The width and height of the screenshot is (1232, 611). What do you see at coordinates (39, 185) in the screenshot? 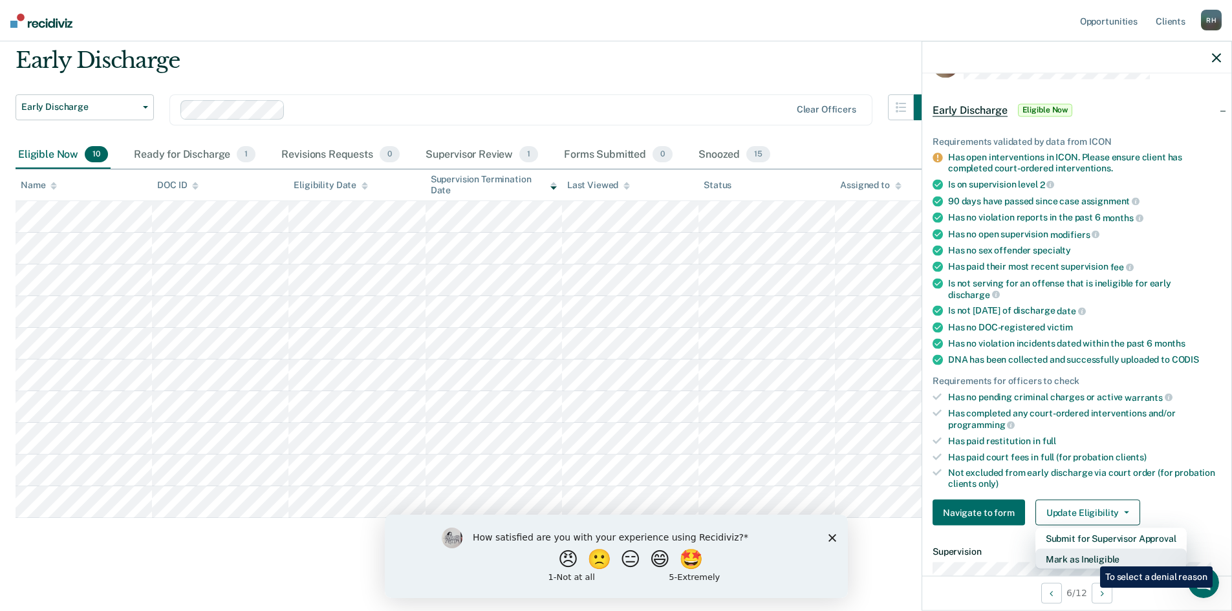
I see `div: Name` at bounding box center [39, 185].